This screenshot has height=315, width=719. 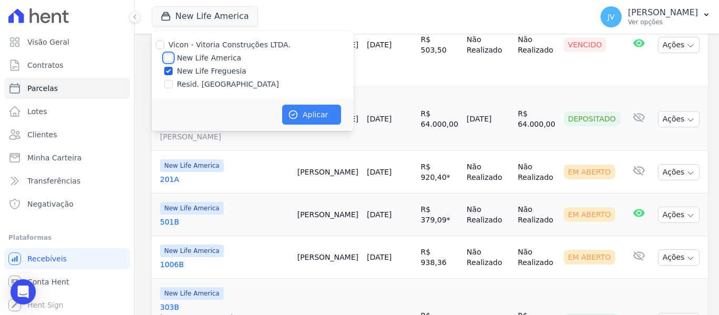 What do you see at coordinates (585, 45) in the screenshot?
I see `div: Vencido` at bounding box center [585, 45].